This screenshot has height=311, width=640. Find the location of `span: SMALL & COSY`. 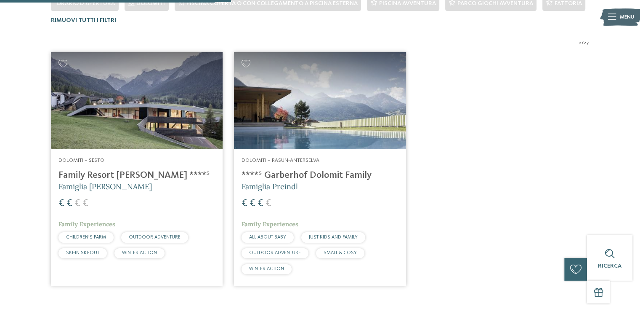

span: SMALL & COSY is located at coordinates (340, 253).